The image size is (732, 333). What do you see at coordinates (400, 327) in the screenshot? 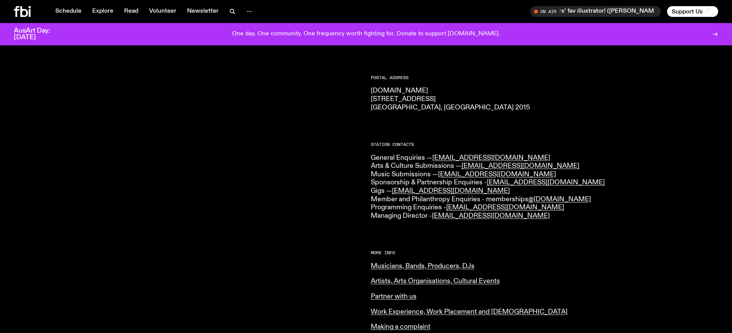
I see `a: Making a complaint` at bounding box center [400, 327].